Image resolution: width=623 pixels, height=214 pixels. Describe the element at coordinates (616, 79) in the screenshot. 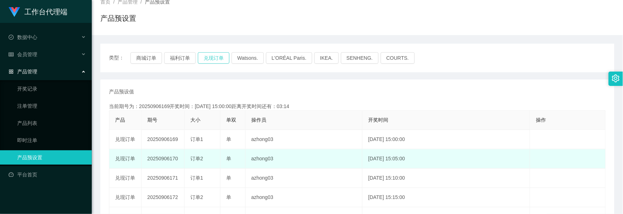

I see `i: 图标: setting` at that location.